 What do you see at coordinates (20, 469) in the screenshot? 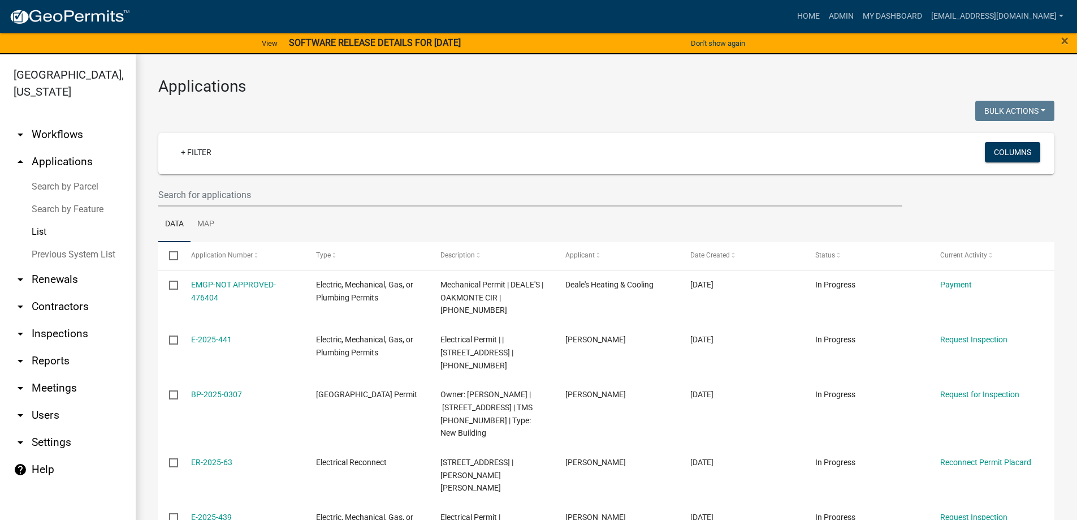
I see `i: help` at bounding box center [20, 469].